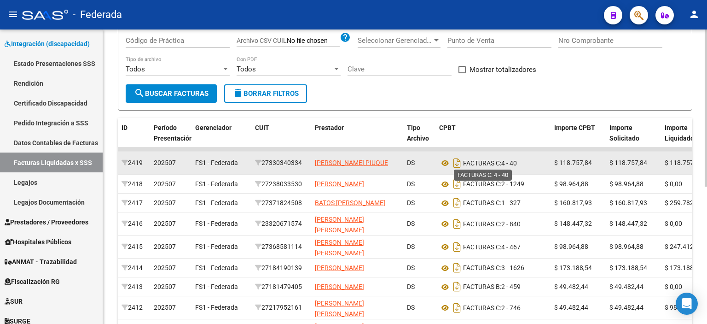 The height and width of the screenshot is (324, 707). I want to click on div: 23320671574, so click(281, 223).